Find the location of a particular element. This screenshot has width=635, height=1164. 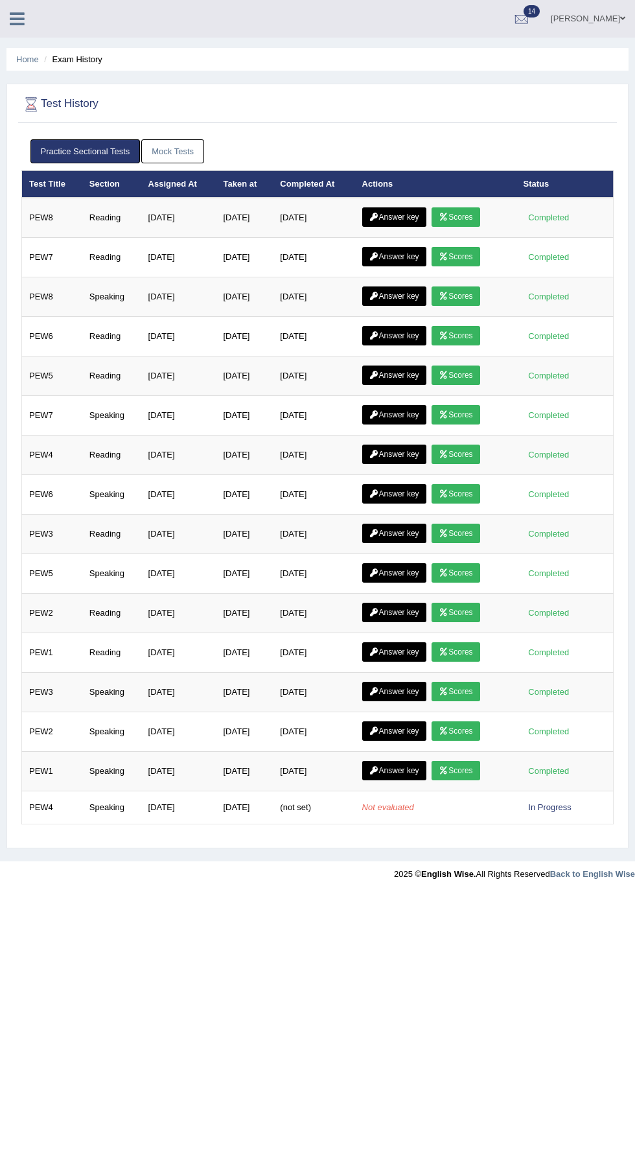

td: PEW2 is located at coordinates (52, 732).